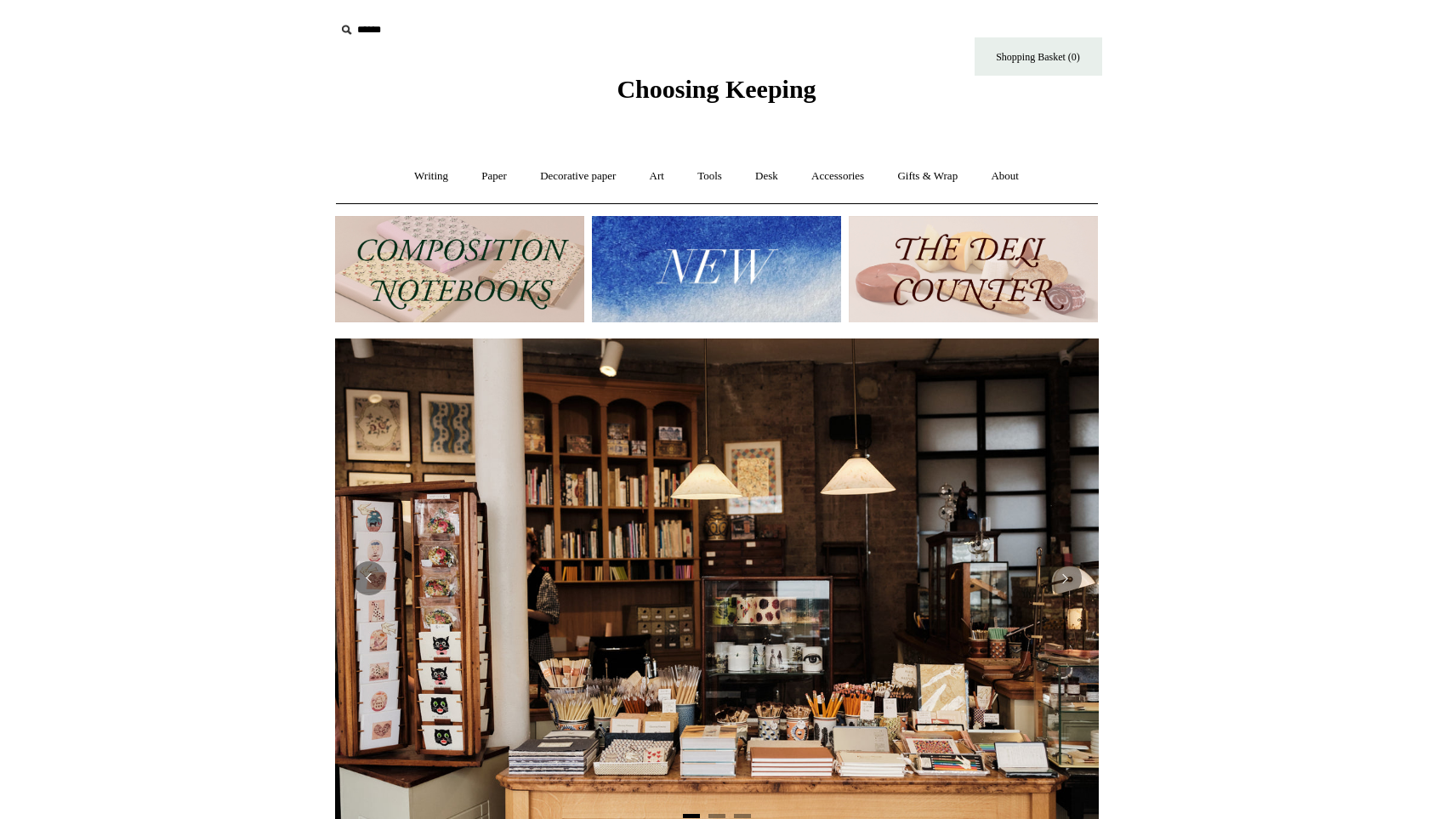 The image size is (1433, 819). What do you see at coordinates (577, 176) in the screenshot?
I see `a: Decorative paper` at bounding box center [577, 176].